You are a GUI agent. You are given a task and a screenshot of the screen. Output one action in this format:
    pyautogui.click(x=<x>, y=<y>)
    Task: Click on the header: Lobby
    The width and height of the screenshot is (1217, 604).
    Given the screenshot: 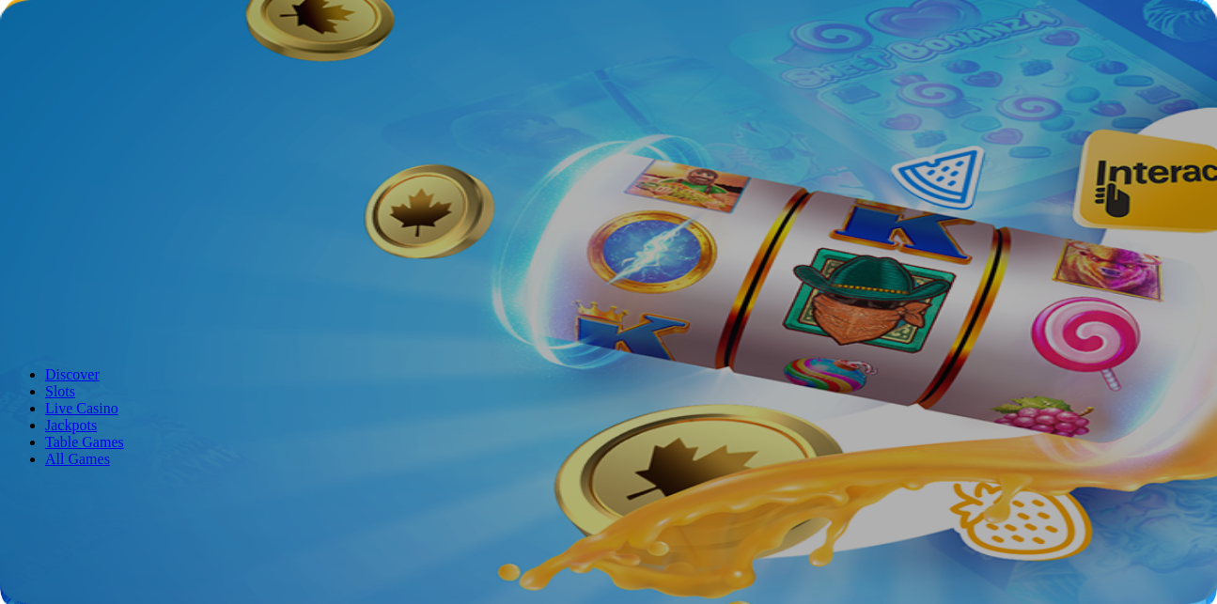 What is the action you would take?
    pyautogui.click(x=608, y=418)
    